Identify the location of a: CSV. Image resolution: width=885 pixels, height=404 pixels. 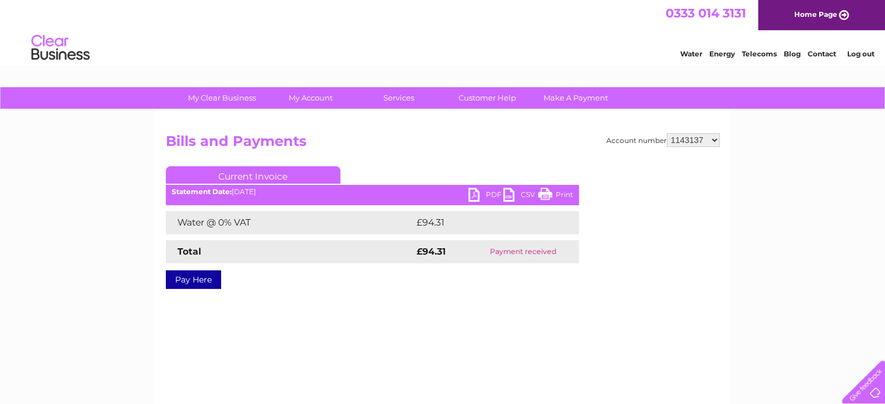
(521, 196).